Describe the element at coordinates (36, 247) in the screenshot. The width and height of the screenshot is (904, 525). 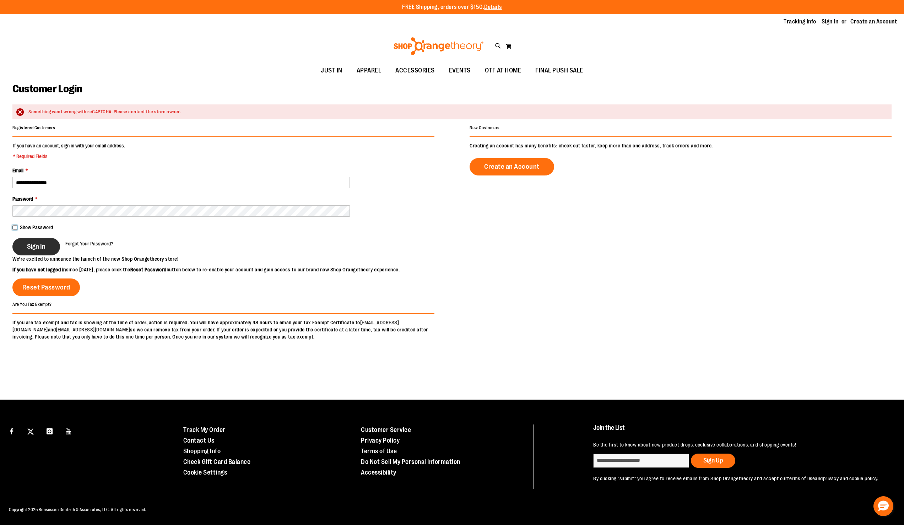
I see `span: Sign In` at that location.